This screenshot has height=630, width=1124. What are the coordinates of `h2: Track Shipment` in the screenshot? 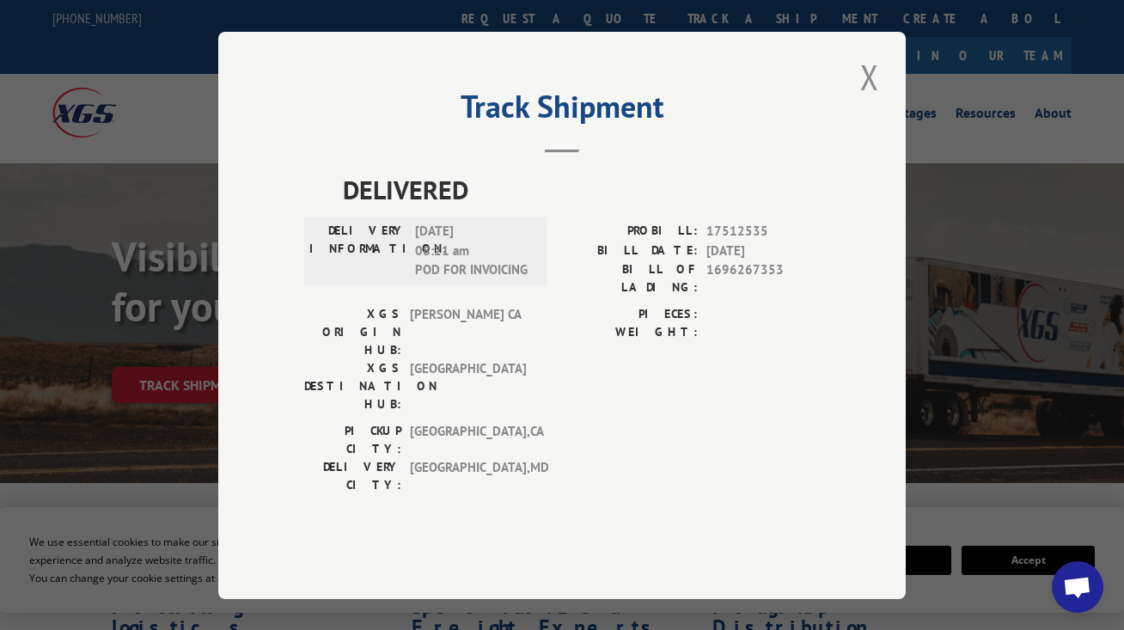 It's located at (562, 111).